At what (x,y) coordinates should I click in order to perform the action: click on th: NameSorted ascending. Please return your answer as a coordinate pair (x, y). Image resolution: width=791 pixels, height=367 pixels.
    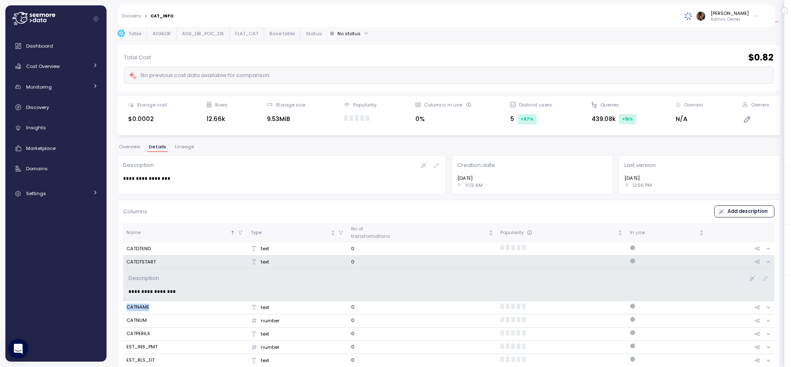
    Looking at the image, I should click on (185, 232).